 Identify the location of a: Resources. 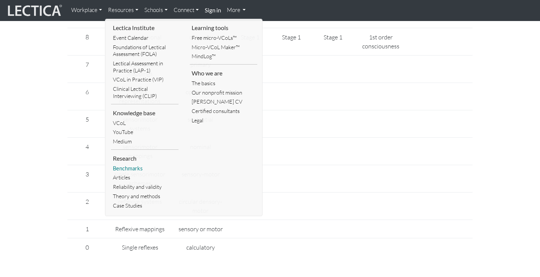
(123, 10).